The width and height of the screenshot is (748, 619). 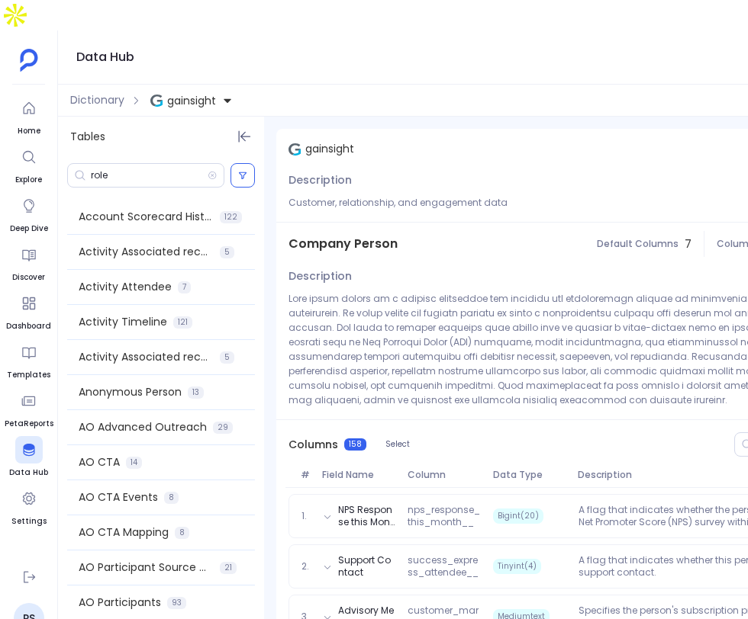 I want to click on img: petavue logo, so click(x=29, y=60).